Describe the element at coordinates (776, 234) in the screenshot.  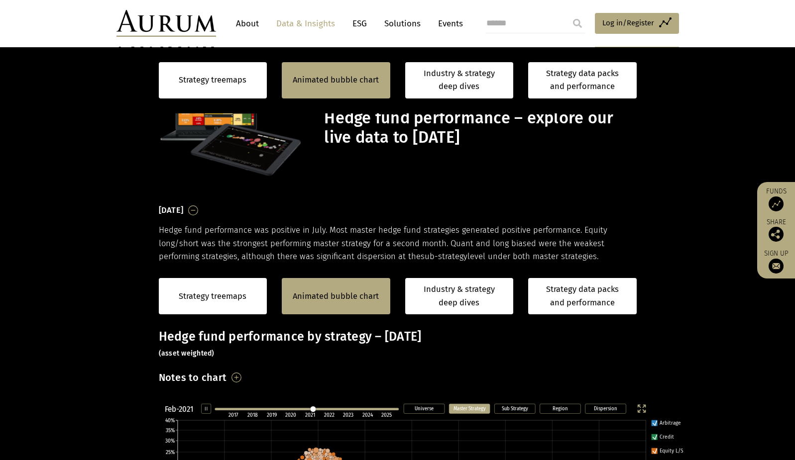
I see `img: Share this post` at that location.